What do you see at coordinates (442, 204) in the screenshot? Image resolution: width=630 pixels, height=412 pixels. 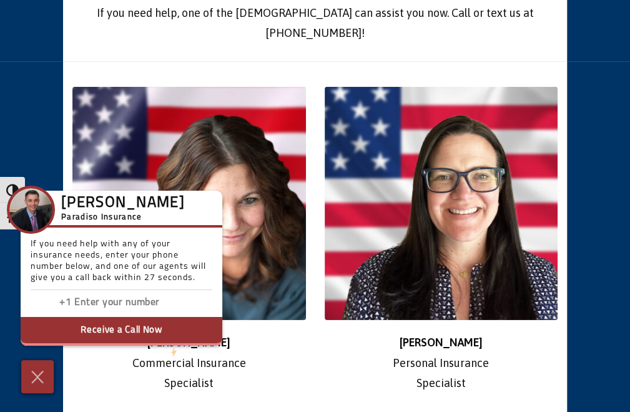 I see `img: Jennifer-500x500` at bounding box center [442, 204].